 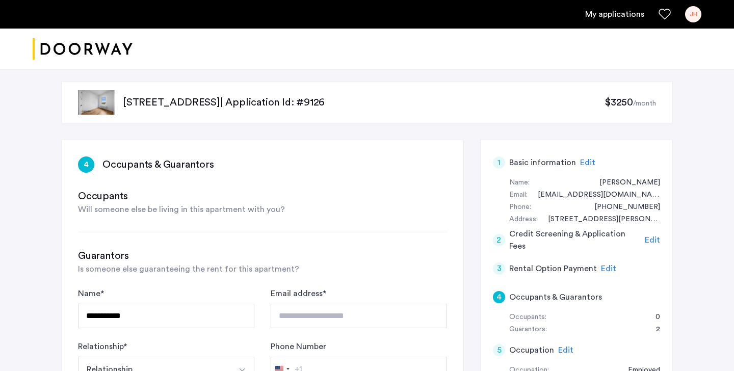 What do you see at coordinates (624, 183) in the screenshot?
I see `div: Jan Hoffman` at bounding box center [624, 183].